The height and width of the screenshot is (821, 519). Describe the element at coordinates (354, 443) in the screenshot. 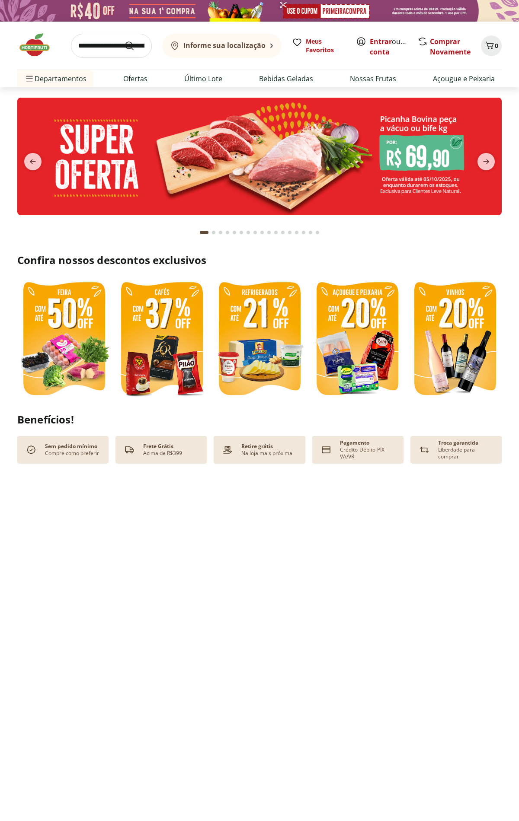

I see `p: Pagamento` at that location.